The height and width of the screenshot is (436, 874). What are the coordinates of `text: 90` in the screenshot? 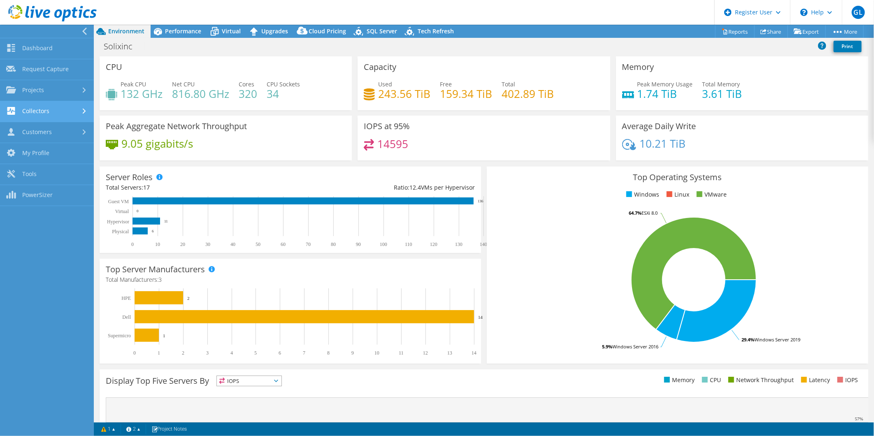 It's located at (358, 244).